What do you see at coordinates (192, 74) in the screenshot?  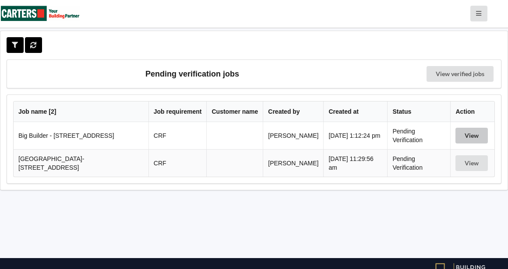 I see `h3: Pending verification jobs` at bounding box center [192, 74].